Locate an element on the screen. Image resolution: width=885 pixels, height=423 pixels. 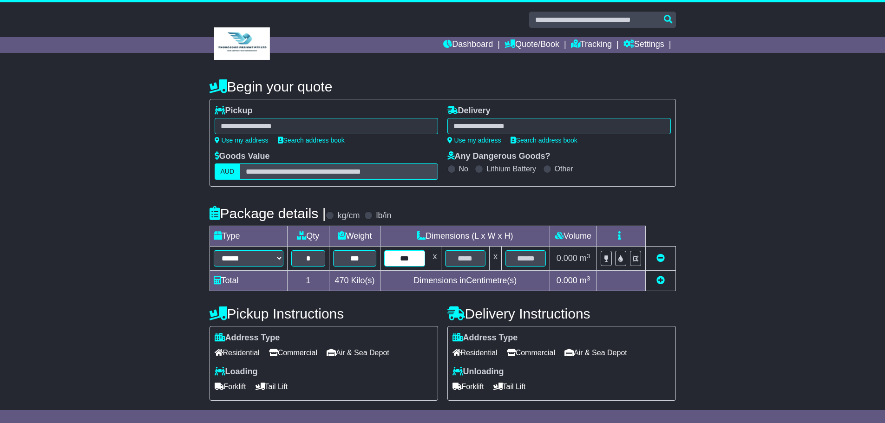
h4: Package details | is located at coordinates (267, 213).